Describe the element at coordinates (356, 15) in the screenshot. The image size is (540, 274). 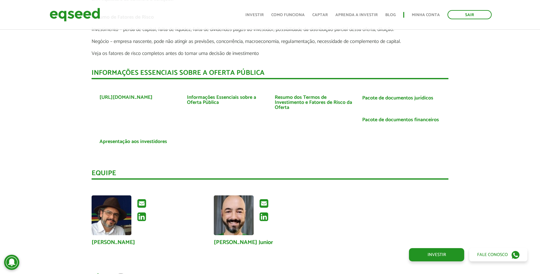
I see `a: Aprenda a investir` at that location.